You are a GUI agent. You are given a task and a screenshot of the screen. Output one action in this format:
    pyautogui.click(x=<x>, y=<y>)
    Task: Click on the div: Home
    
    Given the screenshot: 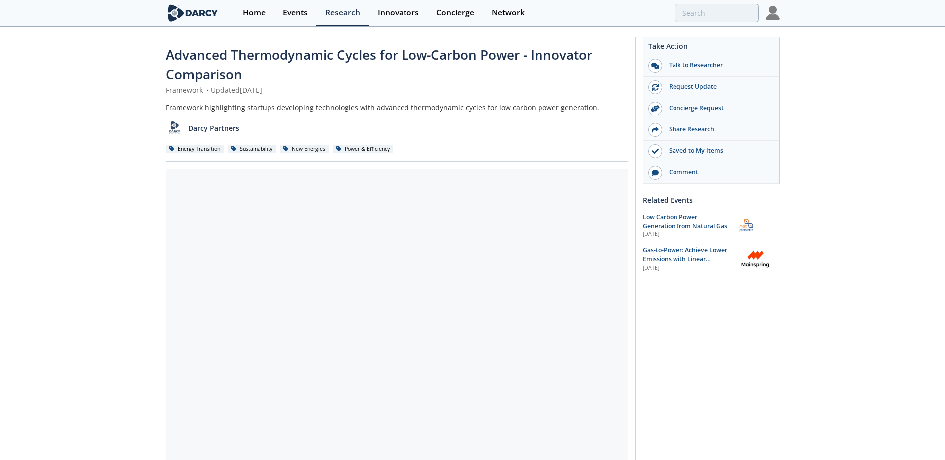 What is the action you would take?
    pyautogui.click(x=254, y=13)
    